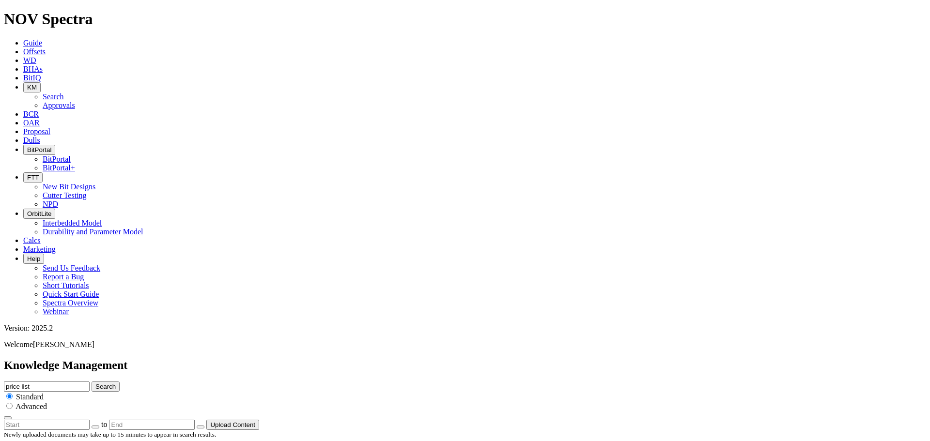 The height and width of the screenshot is (441, 930). What do you see at coordinates (57, 159) in the screenshot?
I see `a: BitPortal` at bounding box center [57, 159].